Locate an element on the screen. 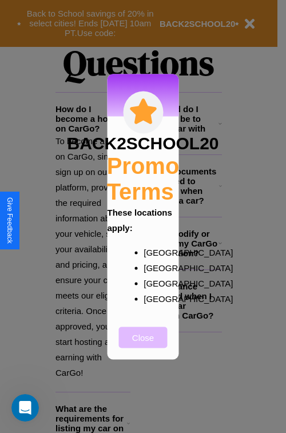 The height and width of the screenshot is (433, 286). h2: Promo Terms is located at coordinates (143, 178).